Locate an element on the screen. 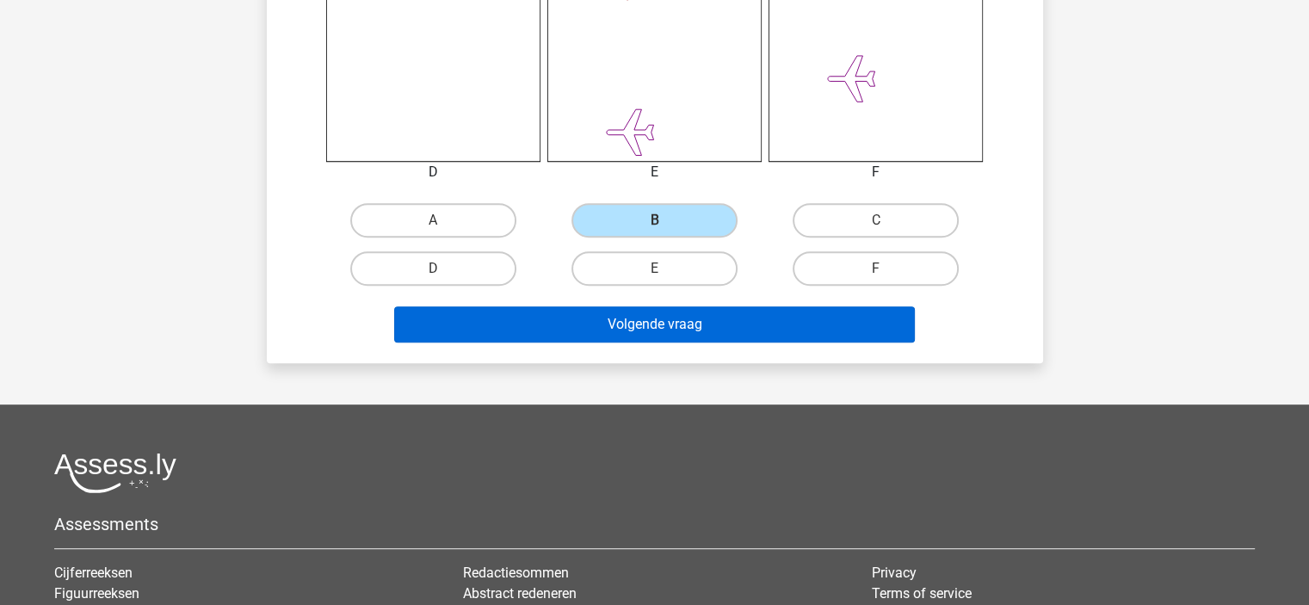 The width and height of the screenshot is (1309, 605). label: A is located at coordinates (433, 220).